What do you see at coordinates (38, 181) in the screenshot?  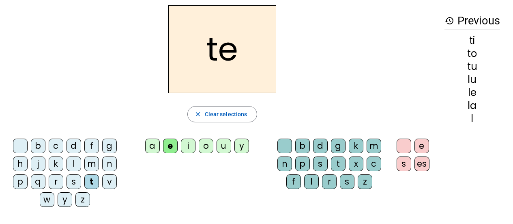 I see `div: q` at bounding box center [38, 181].